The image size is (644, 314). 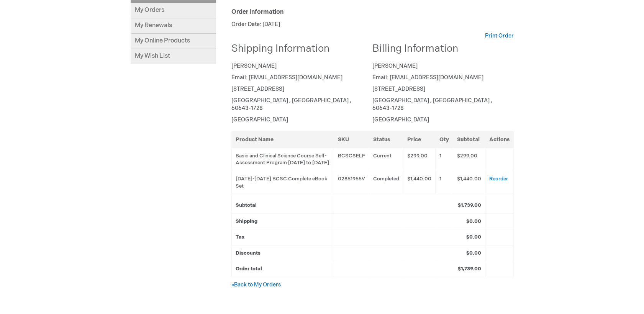 I want to click on th: Product Name, so click(x=282, y=139).